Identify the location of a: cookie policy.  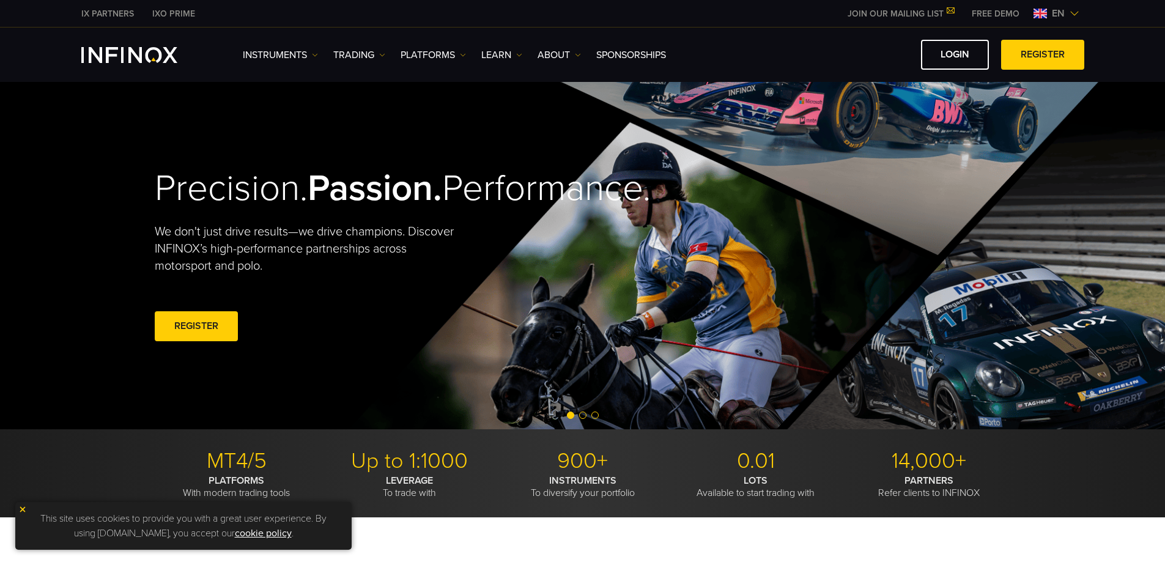
(263, 533).